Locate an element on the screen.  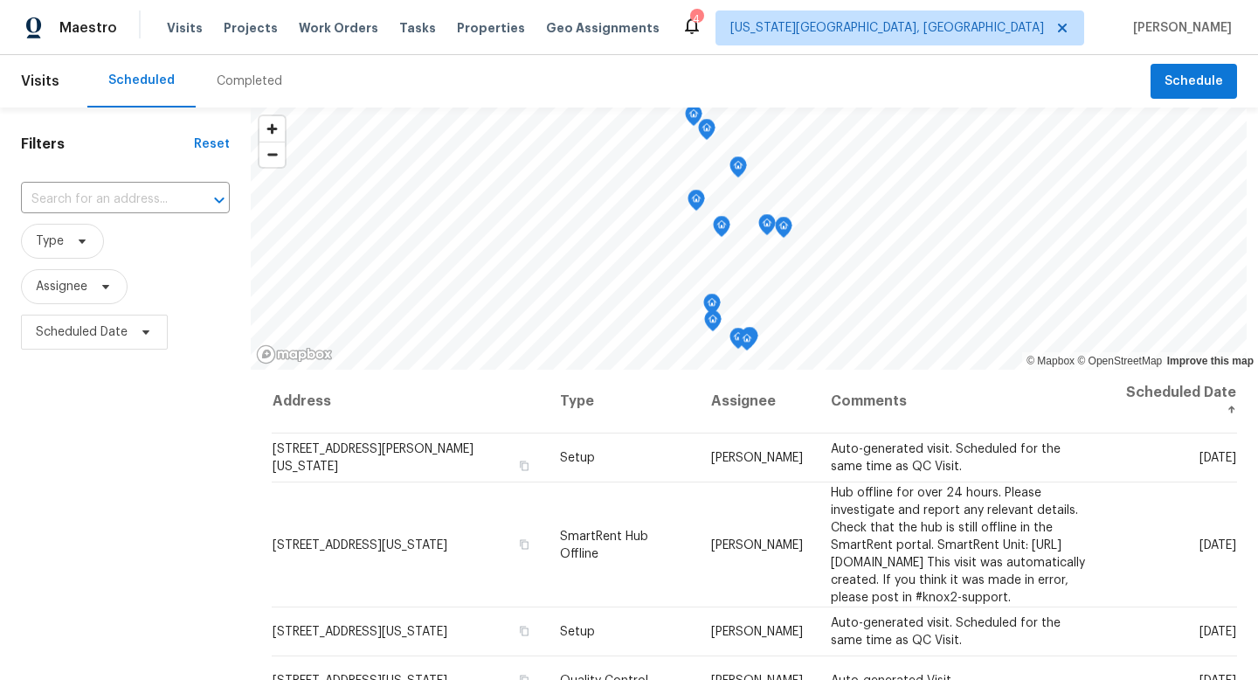
span: SmartRent Hub Offline is located at coordinates (604, 544).